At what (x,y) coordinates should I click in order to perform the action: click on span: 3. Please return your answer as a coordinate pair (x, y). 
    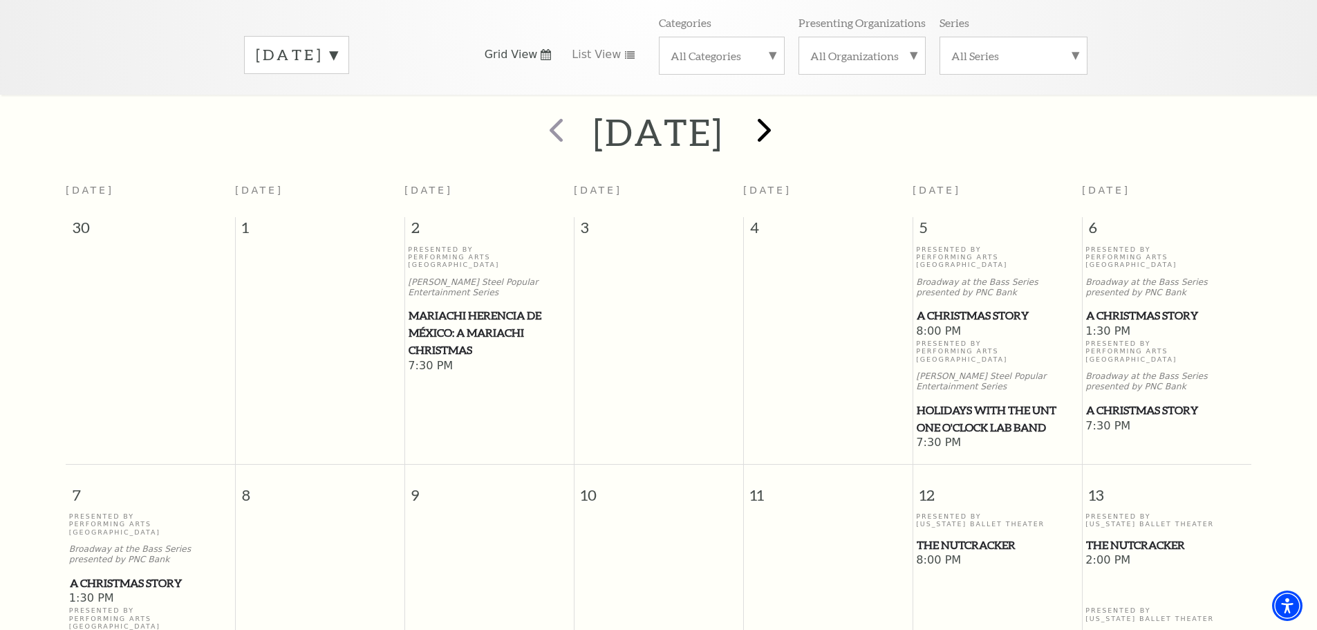
    Looking at the image, I should click on (659, 231).